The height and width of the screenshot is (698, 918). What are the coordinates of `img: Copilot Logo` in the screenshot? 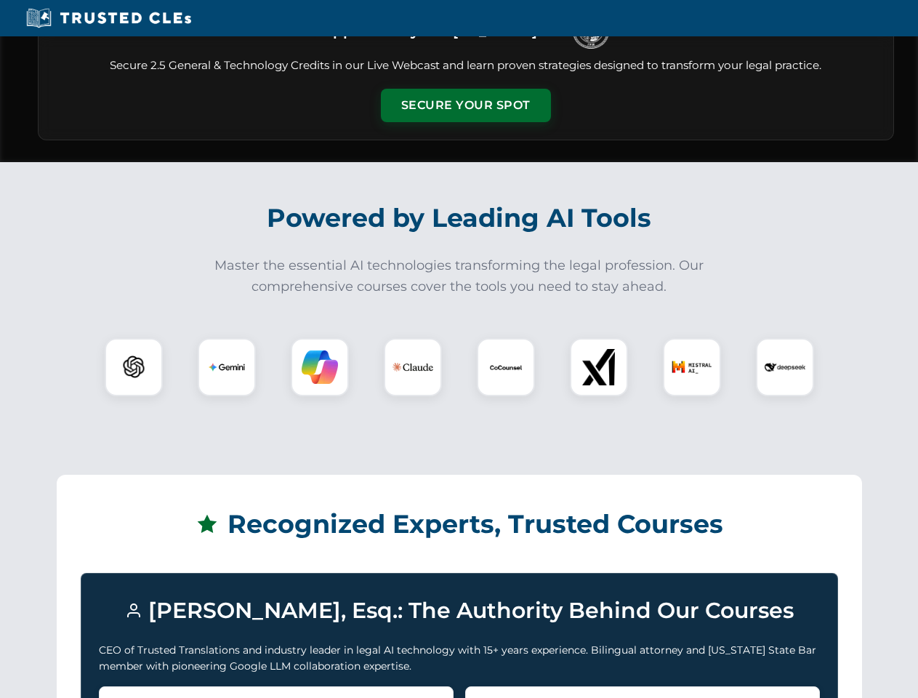 It's located at (320, 367).